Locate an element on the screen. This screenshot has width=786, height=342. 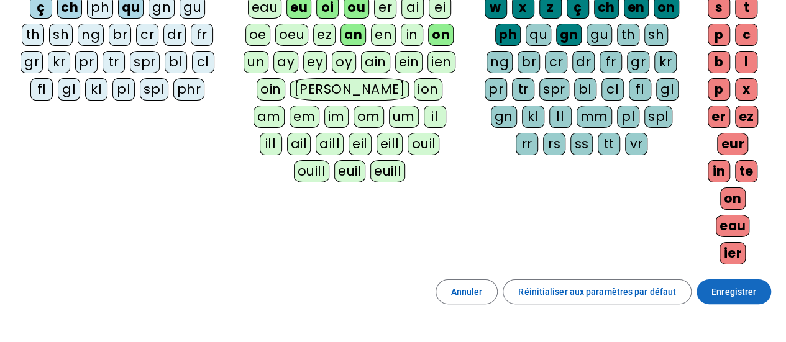
div: oe is located at coordinates (258, 35).